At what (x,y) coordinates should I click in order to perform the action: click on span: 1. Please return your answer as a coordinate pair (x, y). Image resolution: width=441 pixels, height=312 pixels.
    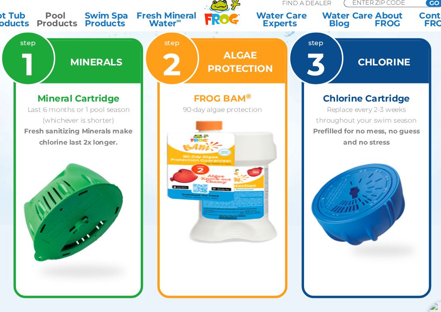
    Looking at the image, I should click on (44, 64).